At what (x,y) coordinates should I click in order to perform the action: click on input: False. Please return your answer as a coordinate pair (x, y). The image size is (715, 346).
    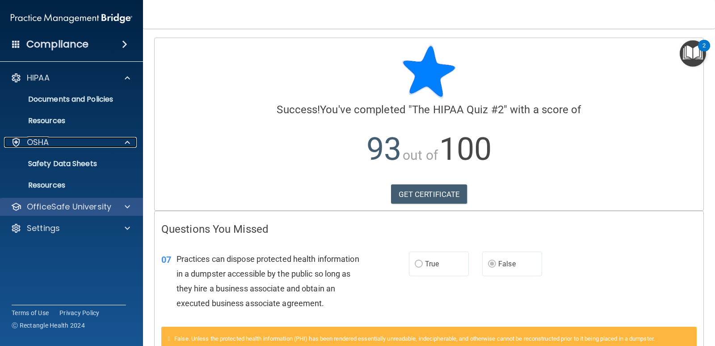
    Looking at the image, I should click on (492, 264).